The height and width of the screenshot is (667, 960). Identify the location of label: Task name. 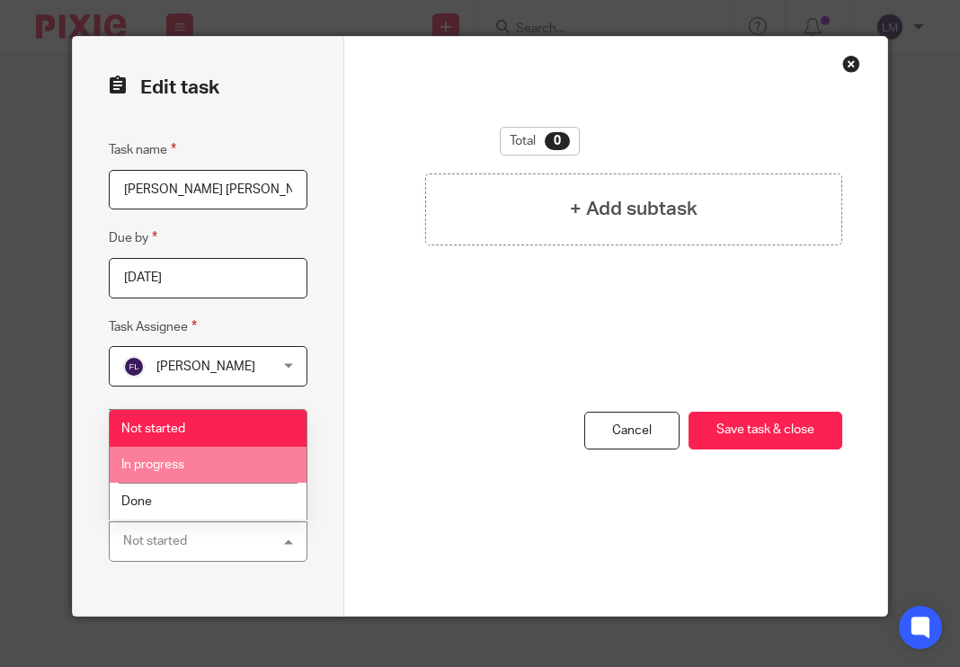
(142, 149).